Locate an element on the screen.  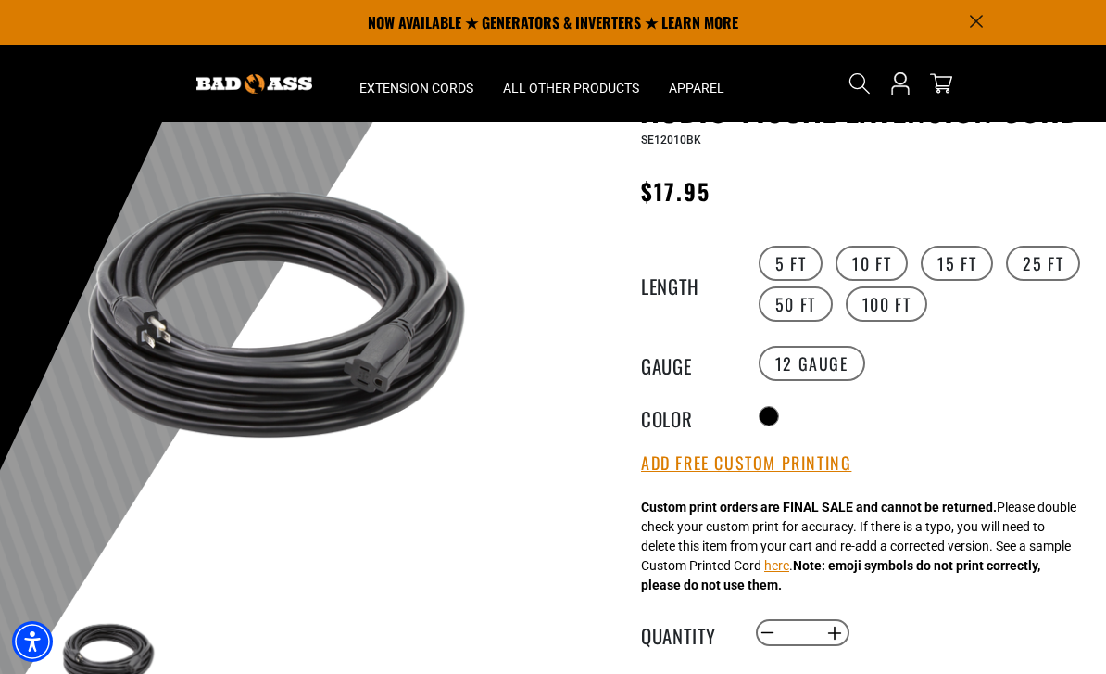
span: Extension Cords is located at coordinates (416, 88).